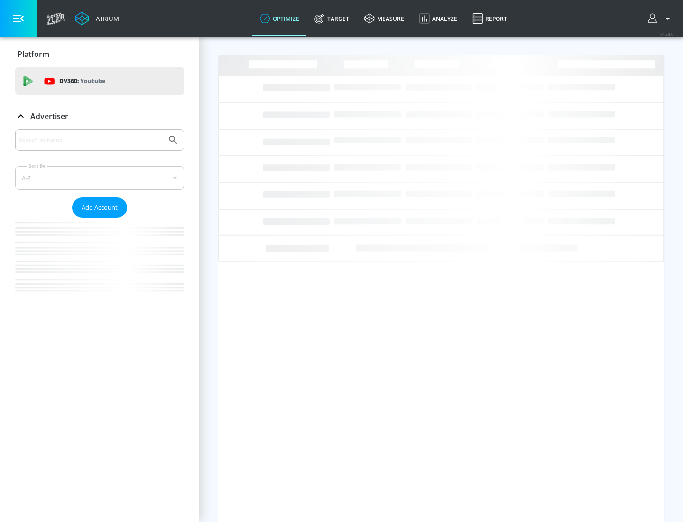 This screenshot has height=522, width=683. I want to click on div: Atrium, so click(105, 19).